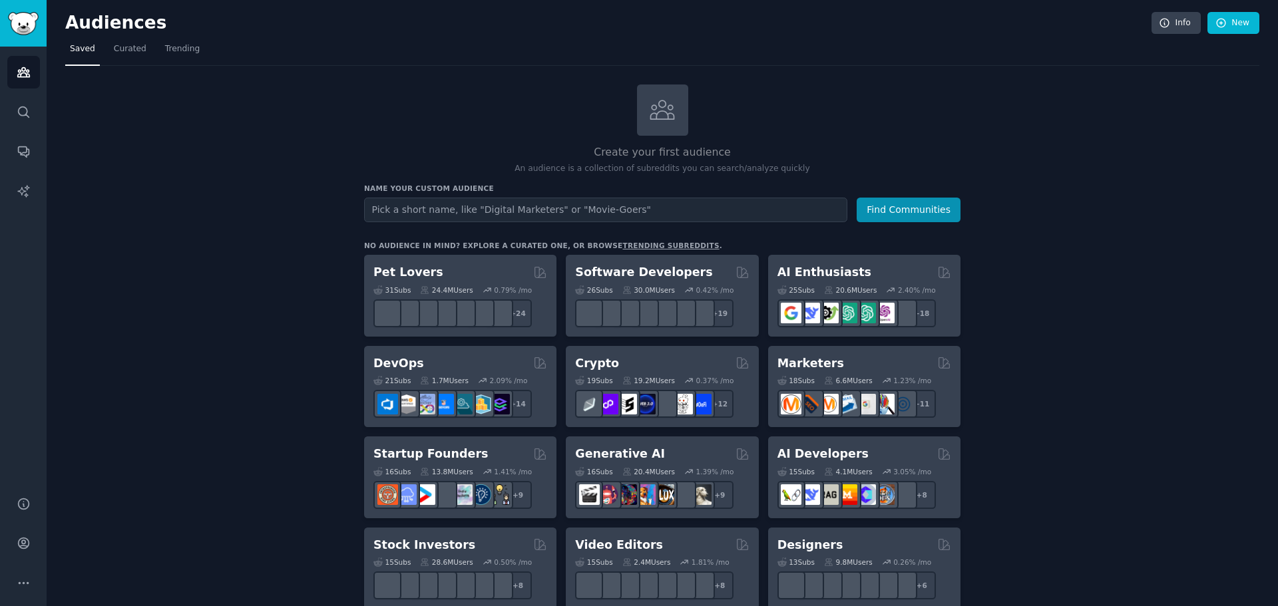  What do you see at coordinates (392, 472) in the screenshot?
I see `div: 16 Sub s` at bounding box center [392, 472].